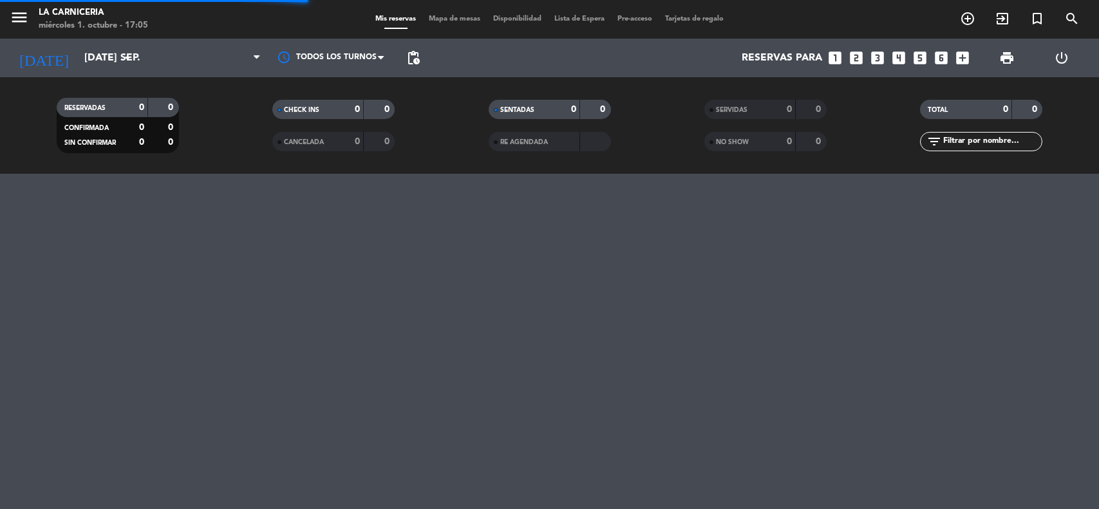 Image resolution: width=1099 pixels, height=509 pixels. What do you see at coordinates (1072, 19) in the screenshot?
I see `i: search` at bounding box center [1072, 19].